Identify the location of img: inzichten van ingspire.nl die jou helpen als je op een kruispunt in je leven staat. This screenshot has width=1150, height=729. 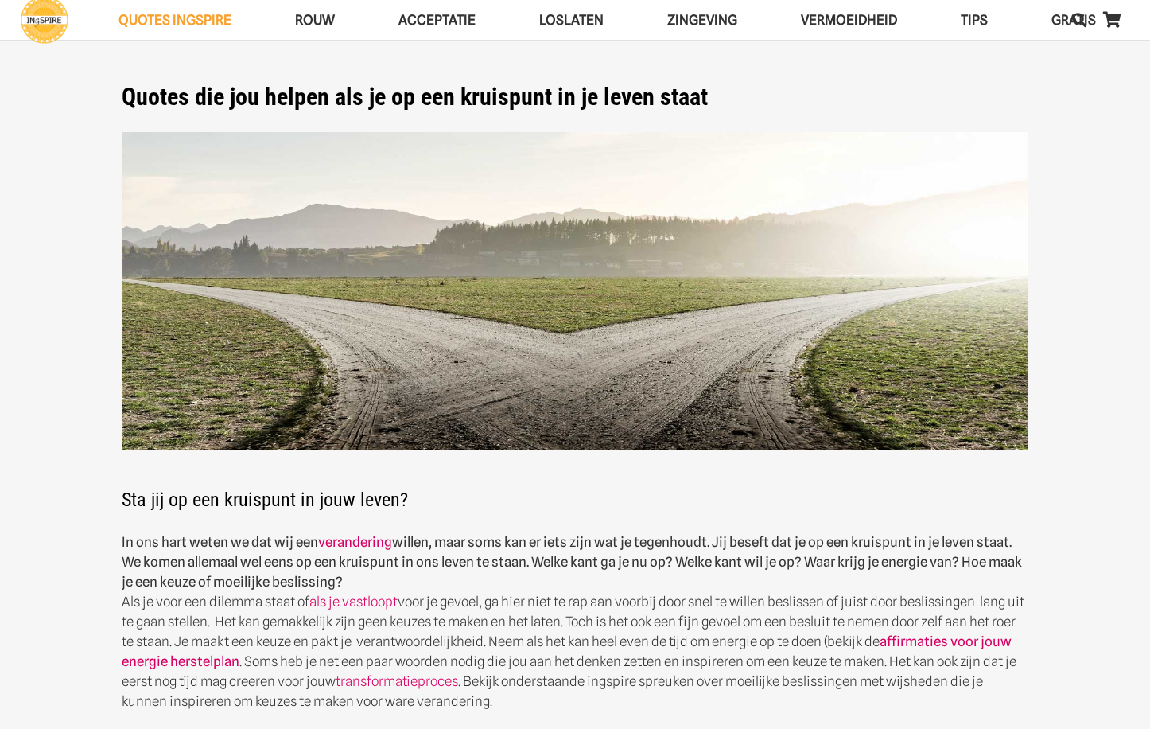
(575, 291).